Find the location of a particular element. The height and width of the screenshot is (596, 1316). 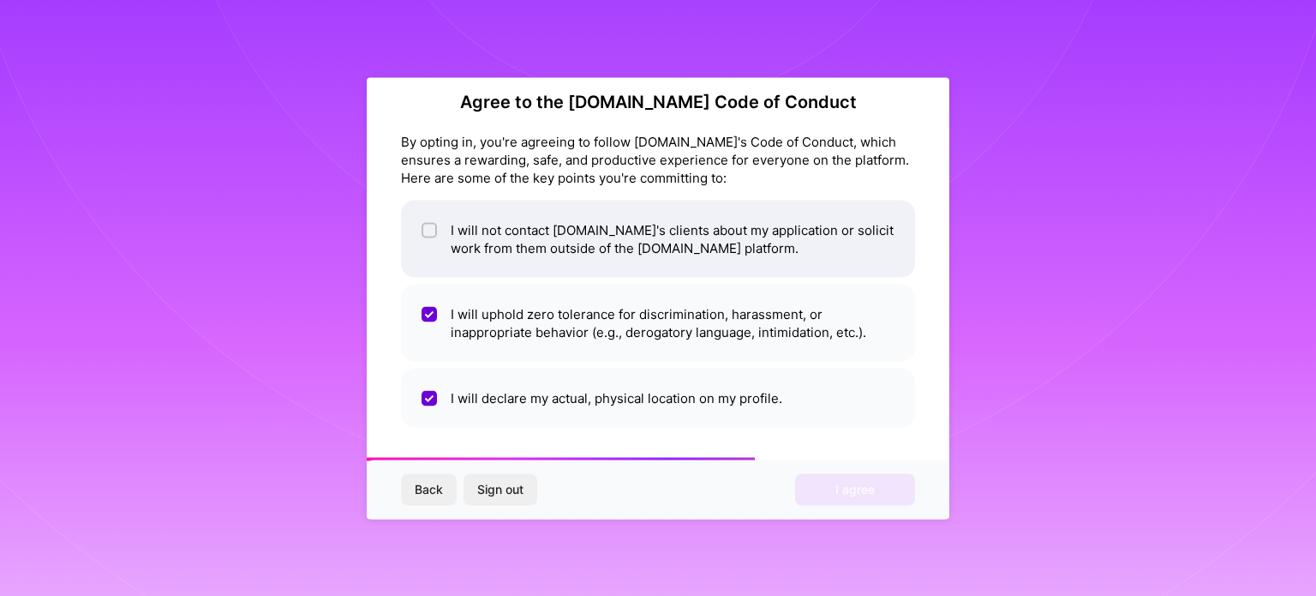

span: Sign out is located at coordinates (500, 489).